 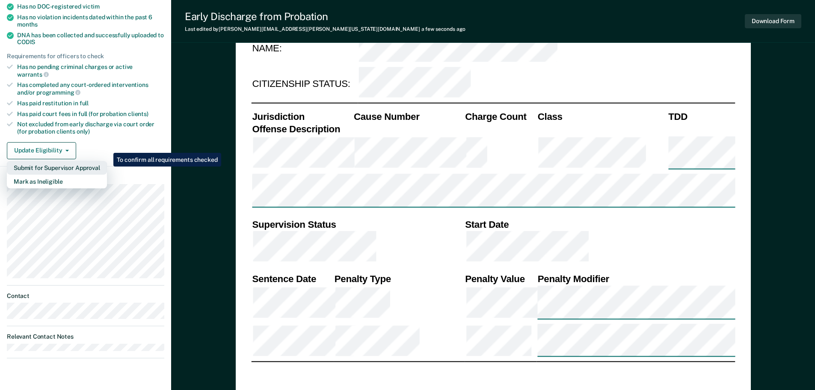 What do you see at coordinates (773, 21) in the screenshot?
I see `button: Download Form` at bounding box center [773, 21].